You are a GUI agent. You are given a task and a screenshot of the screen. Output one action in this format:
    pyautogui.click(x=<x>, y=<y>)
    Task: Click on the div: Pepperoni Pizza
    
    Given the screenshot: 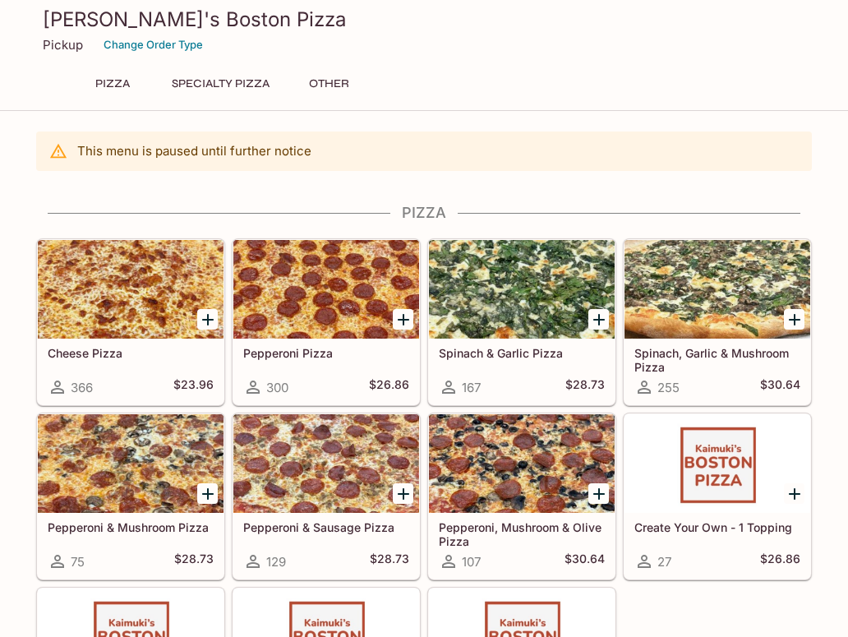 What is the action you would take?
    pyautogui.click(x=326, y=289)
    